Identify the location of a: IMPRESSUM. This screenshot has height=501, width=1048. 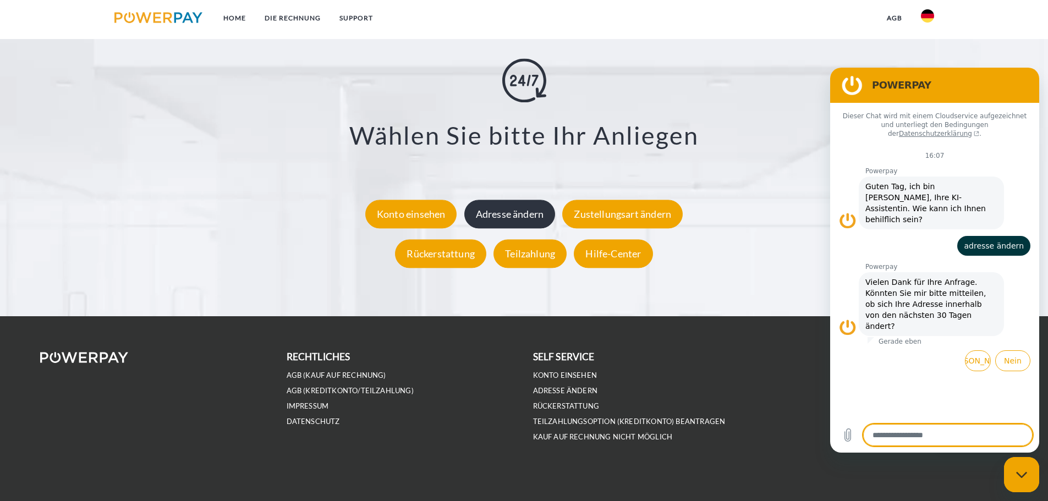
(307, 406).